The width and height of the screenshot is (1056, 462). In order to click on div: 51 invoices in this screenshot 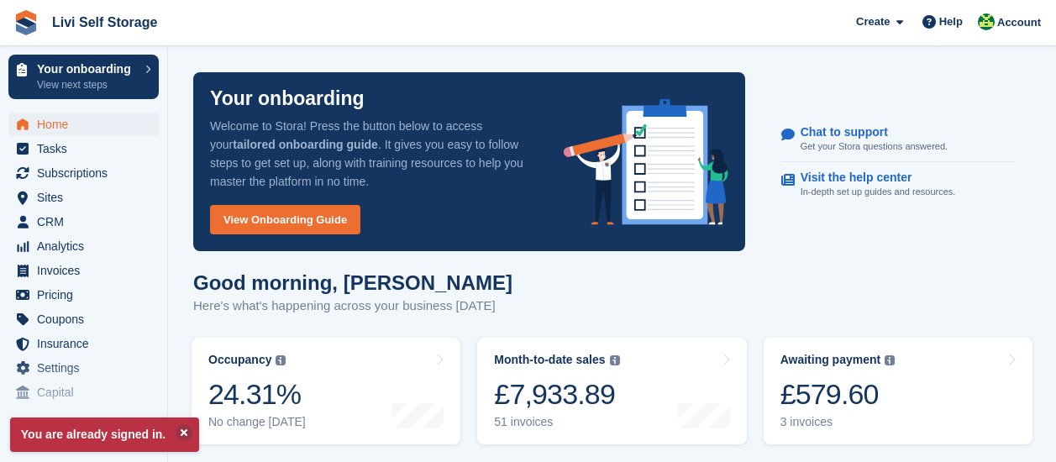, I will do `click(556, 422)`.